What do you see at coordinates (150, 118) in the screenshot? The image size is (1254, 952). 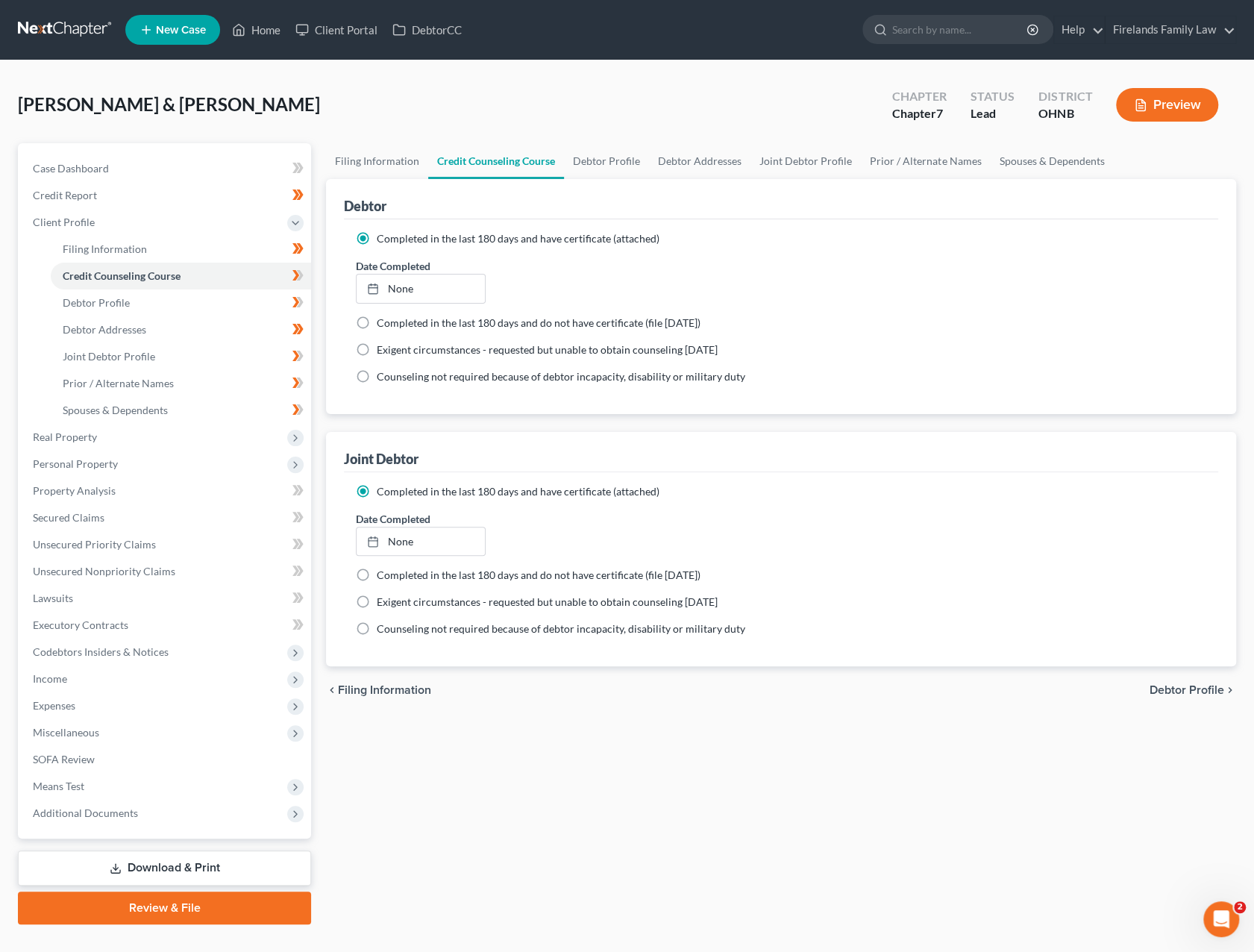 I see `p: Hi there!` at bounding box center [150, 118].